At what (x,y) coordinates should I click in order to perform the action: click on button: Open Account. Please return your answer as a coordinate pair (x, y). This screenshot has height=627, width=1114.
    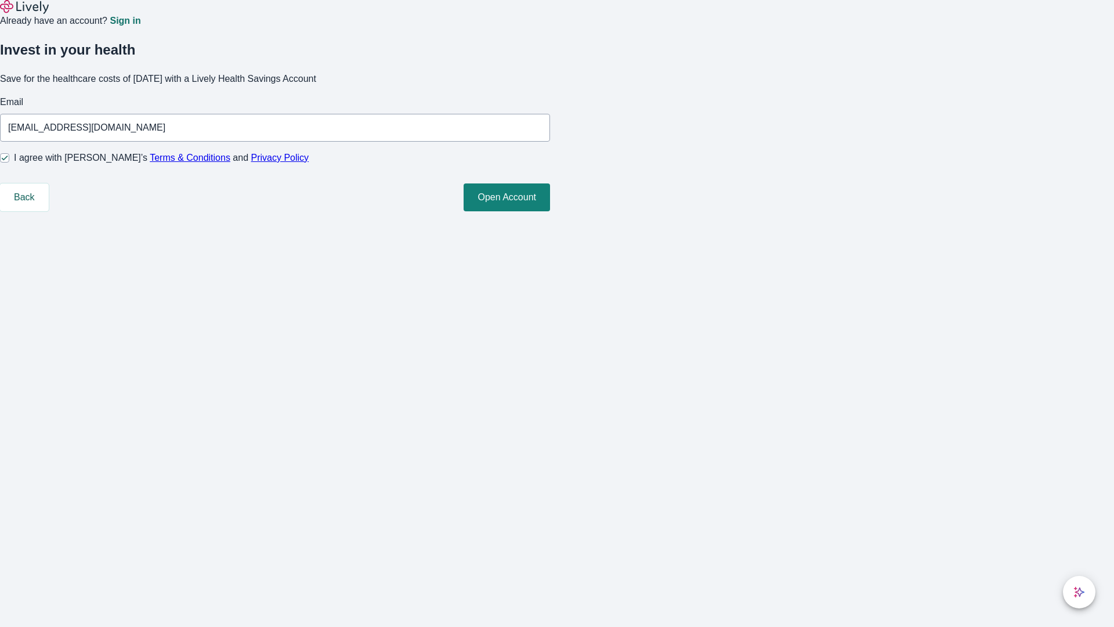
    Looking at the image, I should click on (506, 197).